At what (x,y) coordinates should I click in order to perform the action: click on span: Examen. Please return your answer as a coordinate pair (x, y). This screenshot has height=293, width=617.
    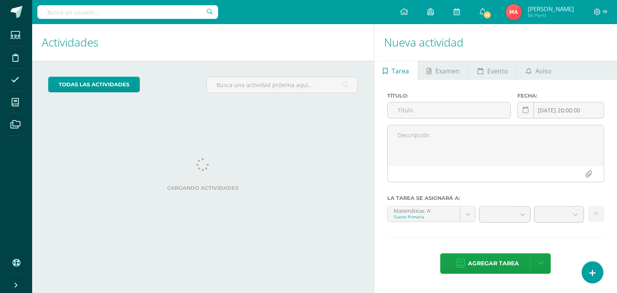
    Looking at the image, I should click on (448, 71).